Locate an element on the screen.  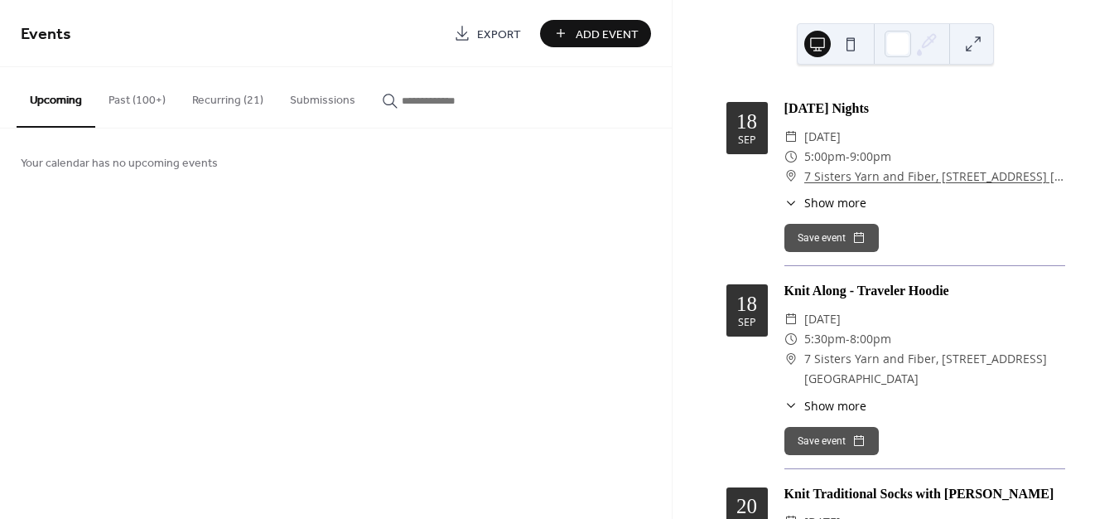
a: Add Event is located at coordinates (596, 33).